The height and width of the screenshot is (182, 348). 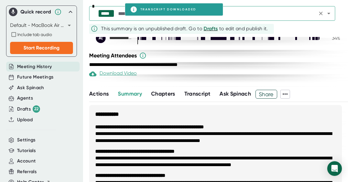 What do you see at coordinates (25, 120) in the screenshot?
I see `button: Upload` at bounding box center [25, 120].